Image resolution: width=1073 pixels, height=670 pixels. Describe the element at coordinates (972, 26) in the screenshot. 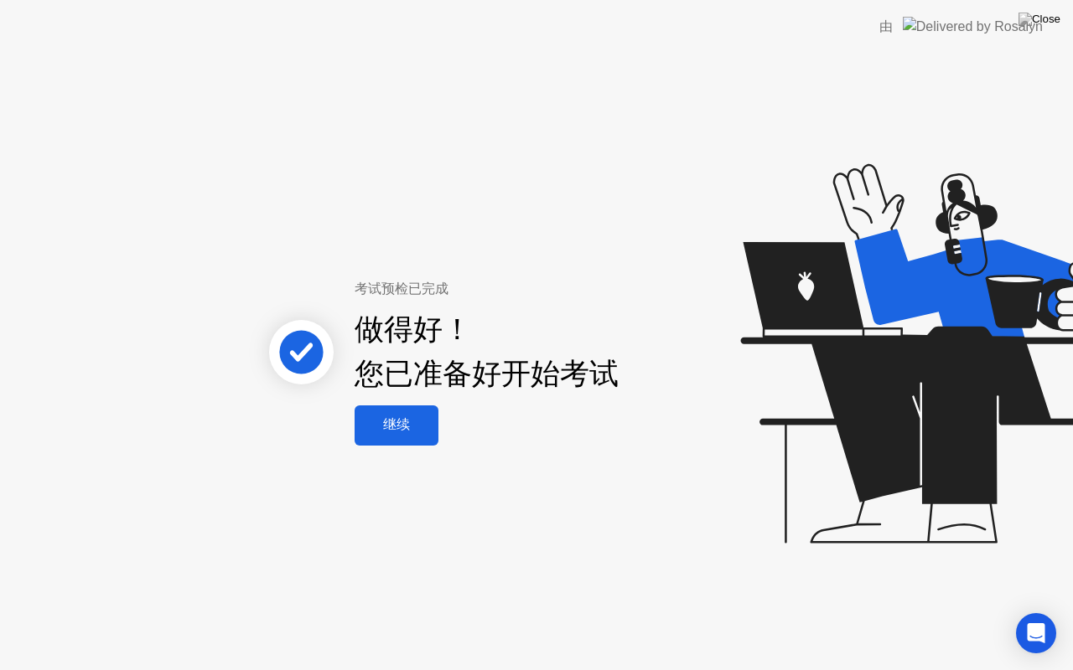

I see `img: Delivered by Rosalyn` at that location.